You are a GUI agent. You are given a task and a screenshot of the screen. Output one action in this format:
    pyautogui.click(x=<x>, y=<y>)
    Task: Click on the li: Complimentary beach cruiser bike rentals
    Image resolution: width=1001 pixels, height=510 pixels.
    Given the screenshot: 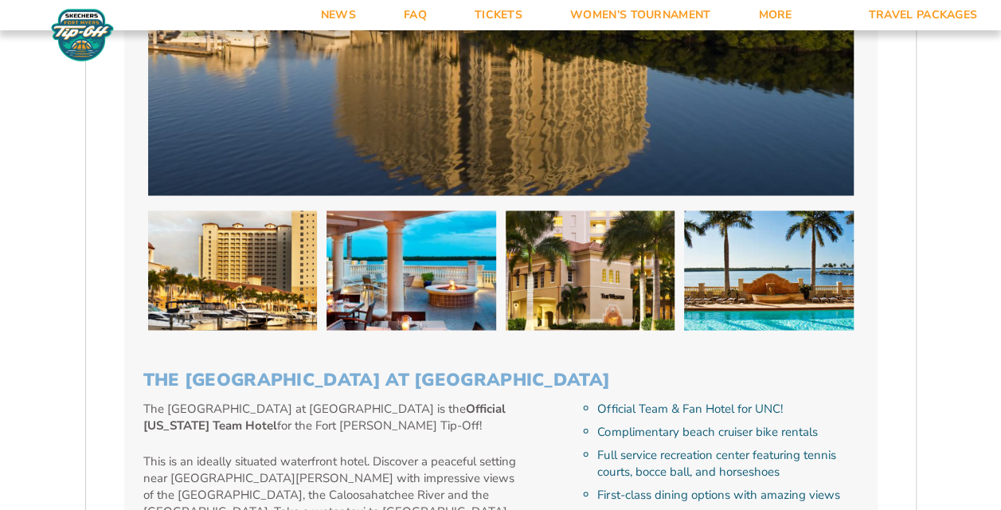 What is the action you would take?
    pyautogui.click(x=727, y=431)
    